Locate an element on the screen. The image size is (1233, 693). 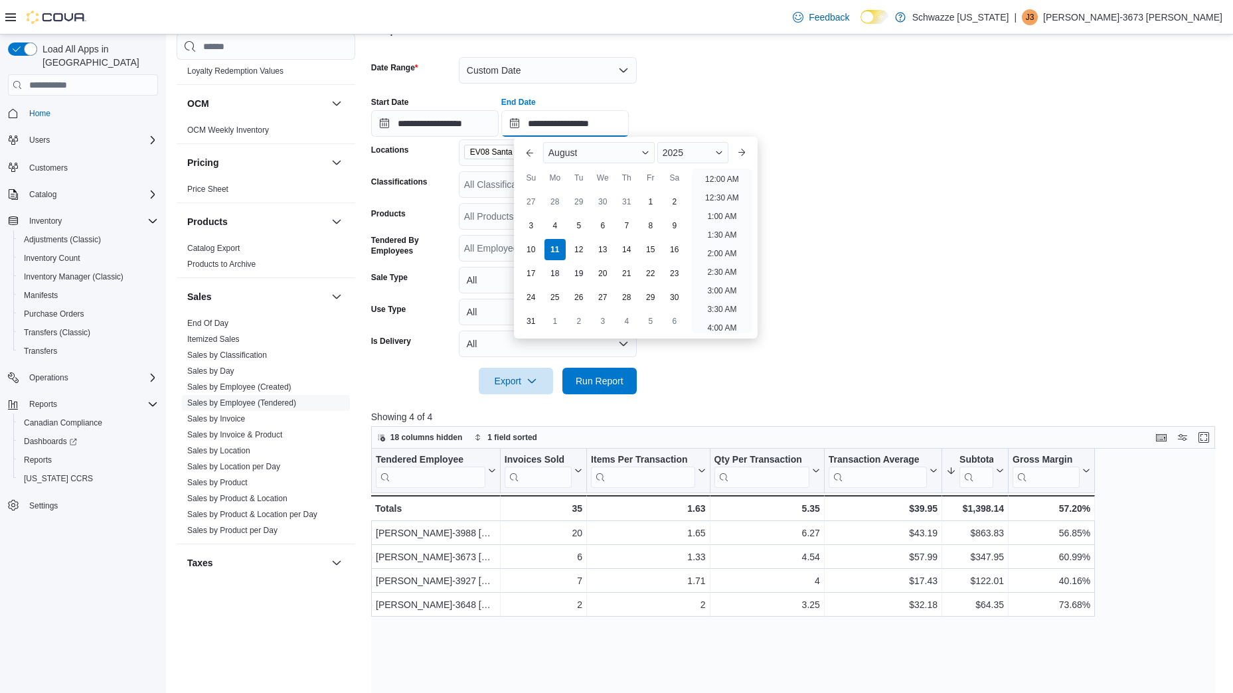
span: Operations is located at coordinates (91, 378).